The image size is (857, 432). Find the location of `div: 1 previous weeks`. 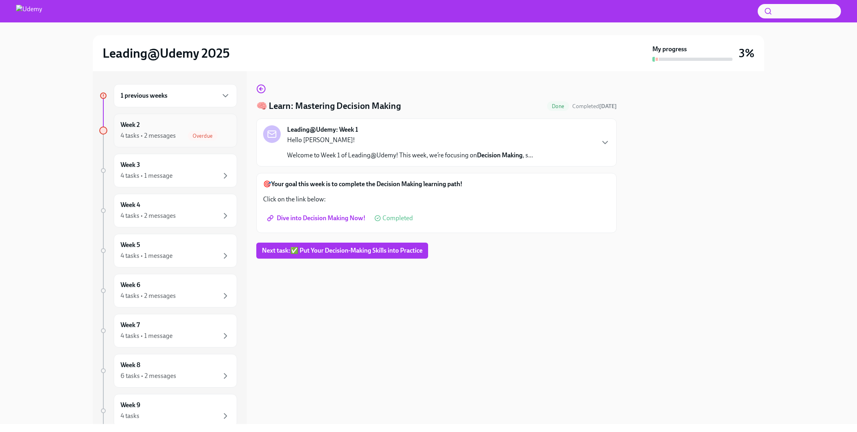

div: 1 previous weeks is located at coordinates (175, 96).